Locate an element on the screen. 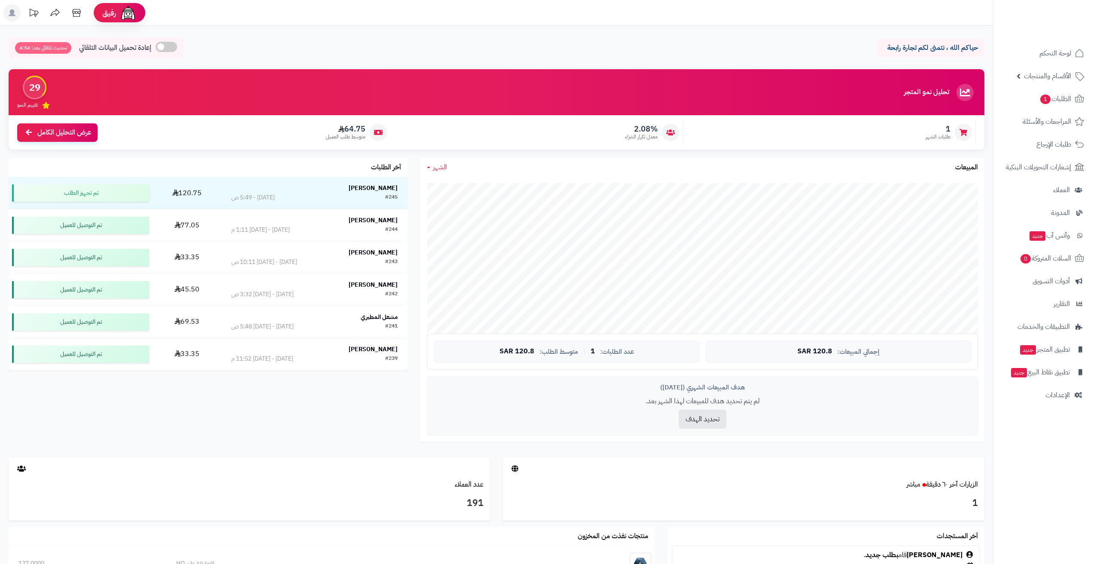 This screenshot has width=1094, height=564. span: إشعارات التحويلات البنكية is located at coordinates (1039, 167).